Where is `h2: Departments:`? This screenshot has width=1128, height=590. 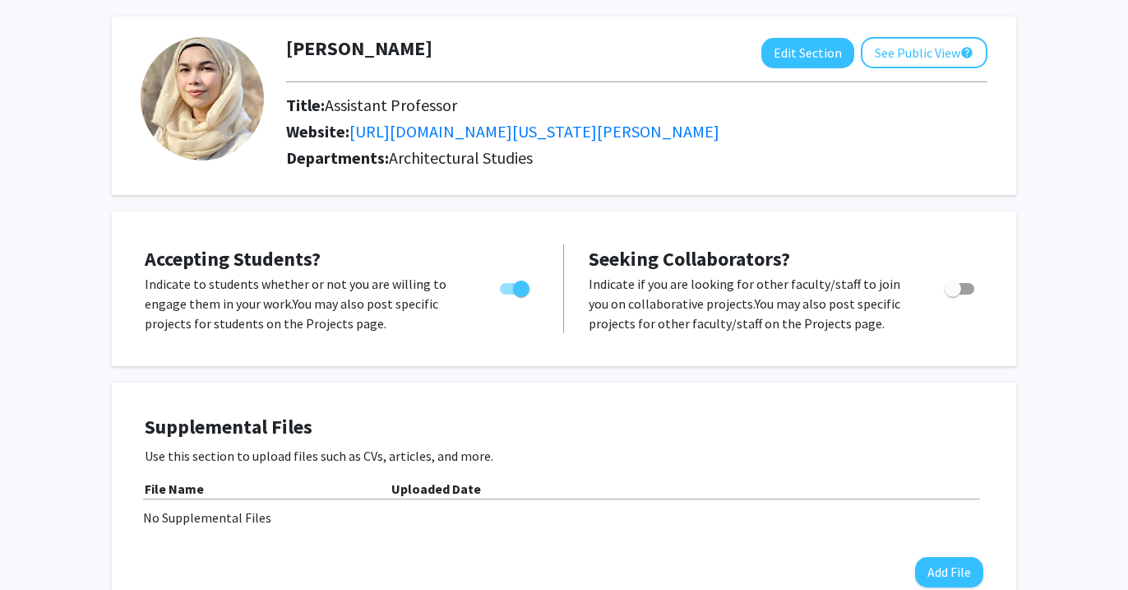 h2: Departments: is located at coordinates (637, 158).